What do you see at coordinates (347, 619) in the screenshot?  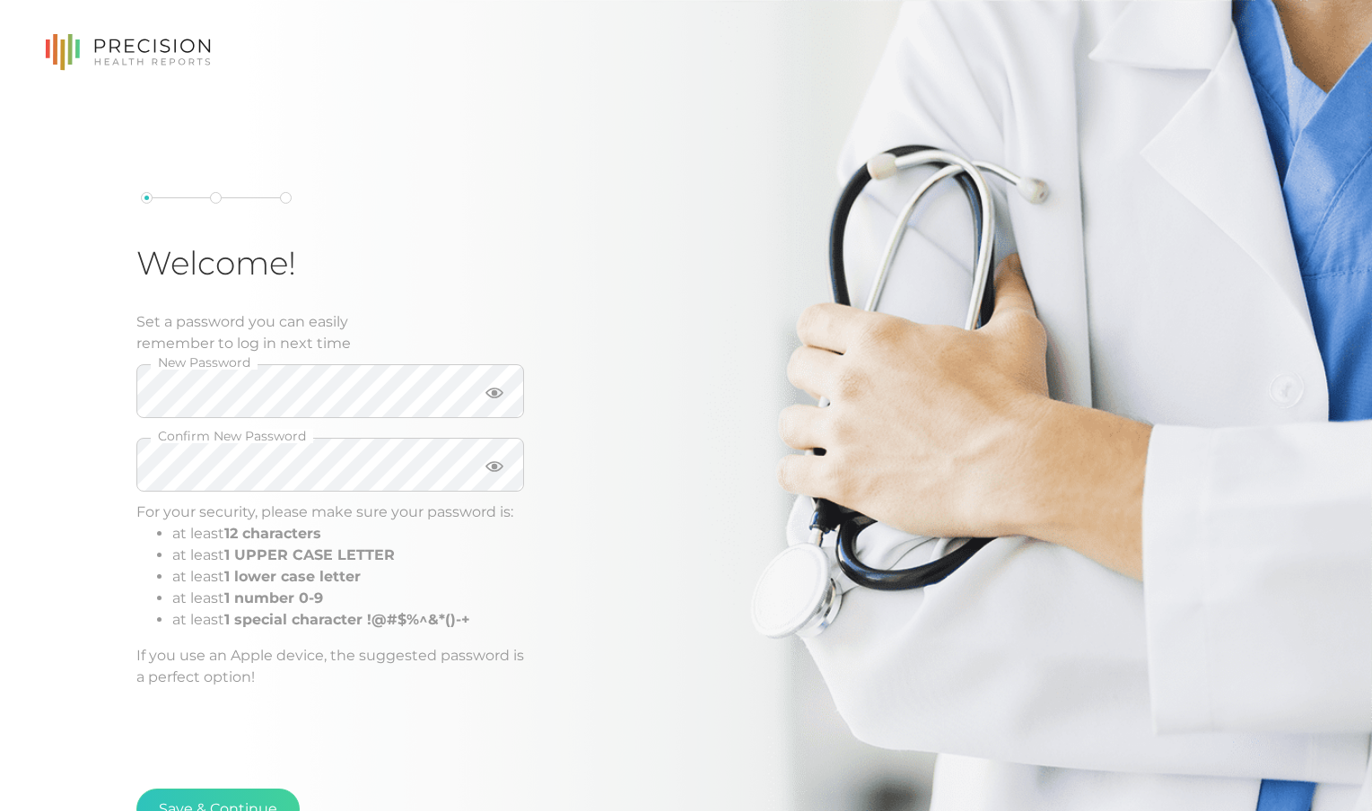 I see `b: 1 special character !@#$%^&*()-+` at bounding box center [347, 619].